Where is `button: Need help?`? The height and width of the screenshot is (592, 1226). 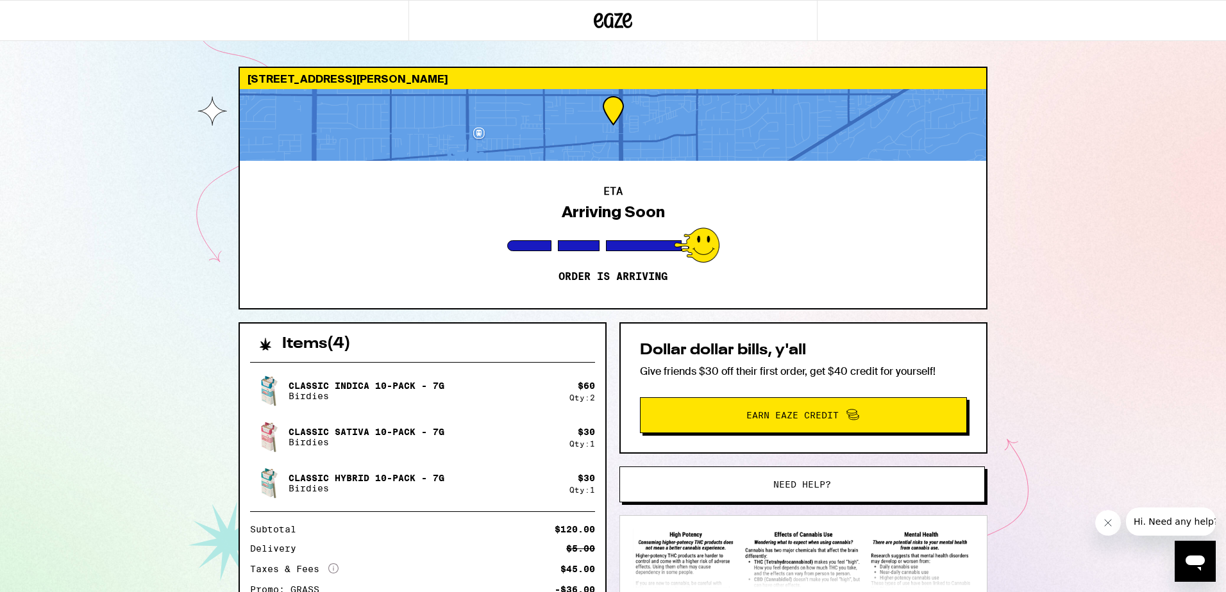 button: Need help? is located at coordinates (802, 485).